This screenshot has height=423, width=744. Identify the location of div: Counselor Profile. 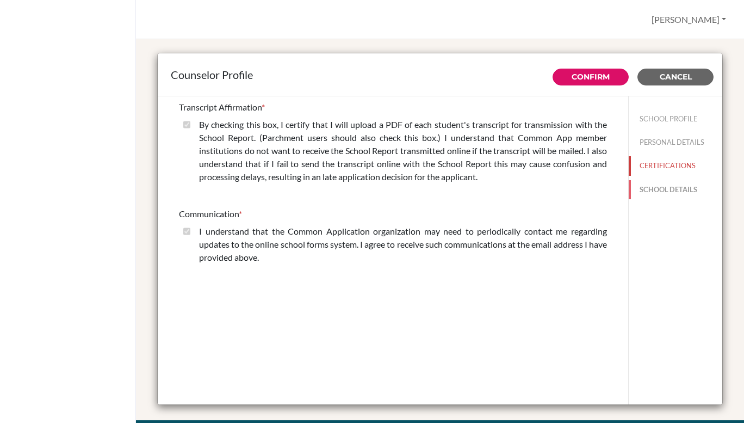
(440, 75).